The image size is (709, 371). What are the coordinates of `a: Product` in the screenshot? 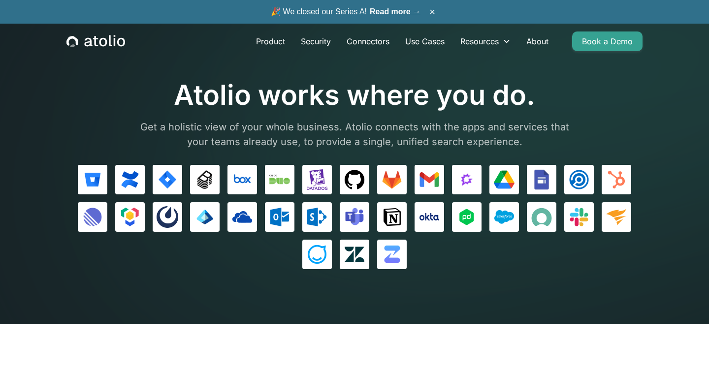 It's located at (270, 41).